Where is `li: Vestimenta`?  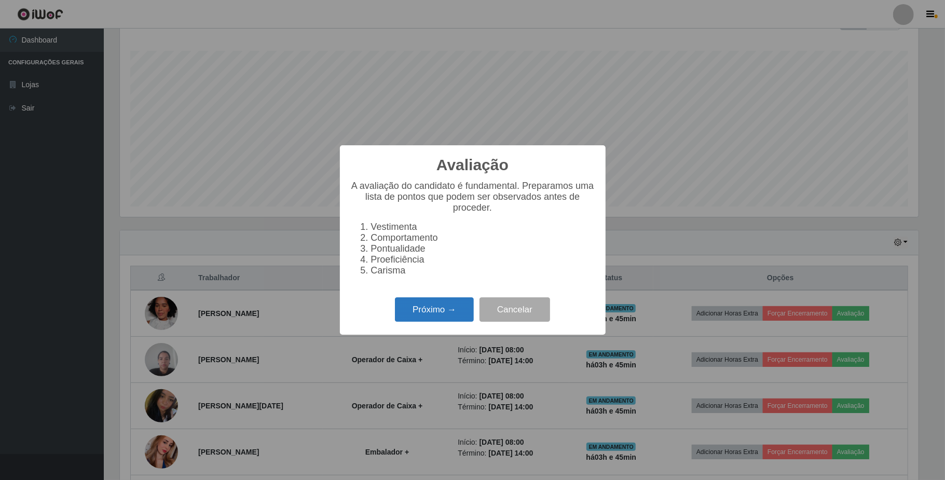
li: Vestimenta is located at coordinates (483, 227).